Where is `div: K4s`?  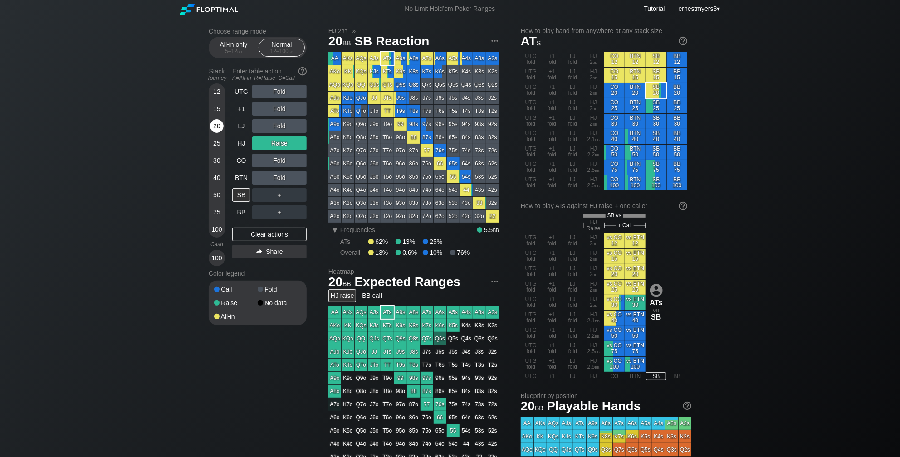
div: K4s is located at coordinates (466, 72).